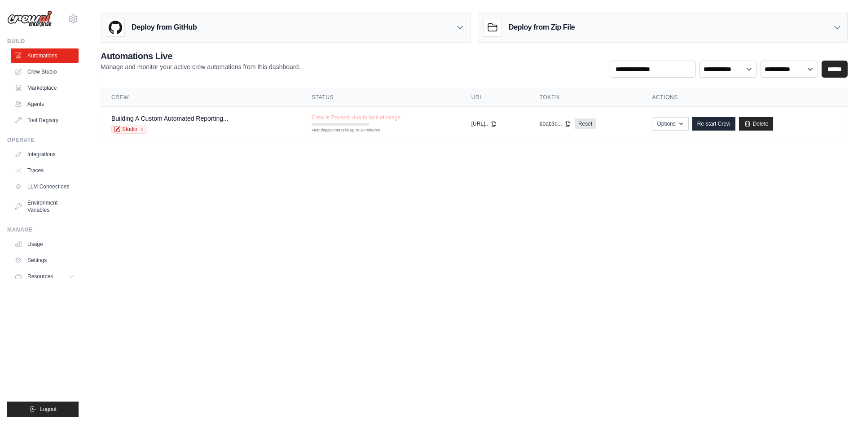 This screenshot has height=424, width=862. I want to click on a: Usage, so click(44, 244).